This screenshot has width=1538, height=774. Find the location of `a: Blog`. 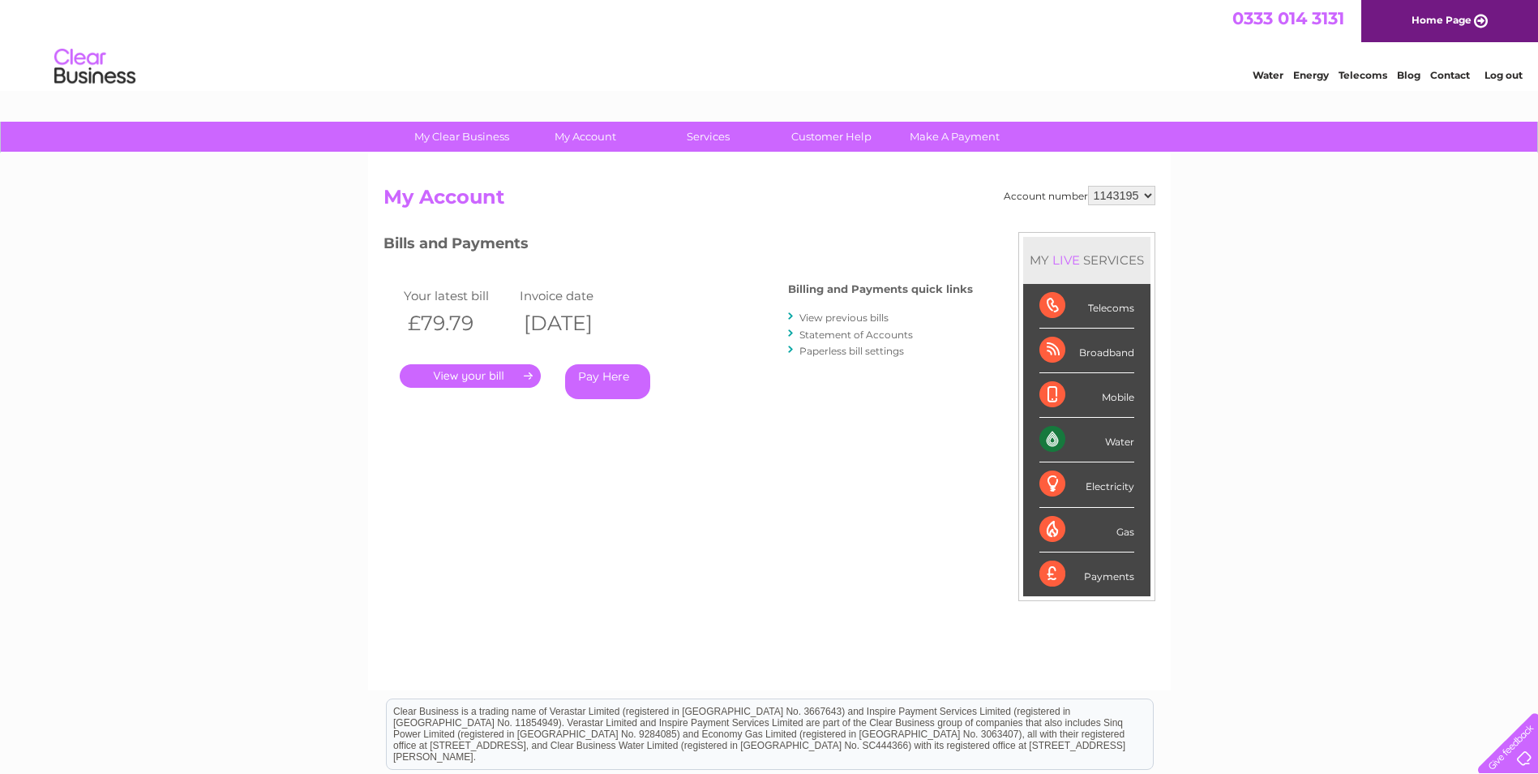

a: Blog is located at coordinates (1408, 75).